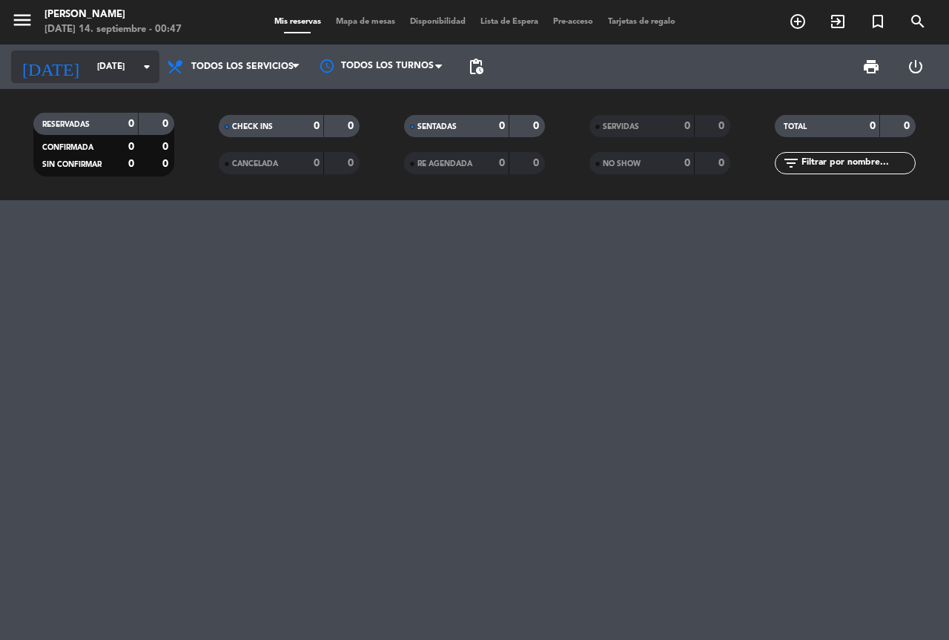 This screenshot has width=949, height=640. Describe the element at coordinates (510, 22) in the screenshot. I see `span: Lista de Espera` at that location.